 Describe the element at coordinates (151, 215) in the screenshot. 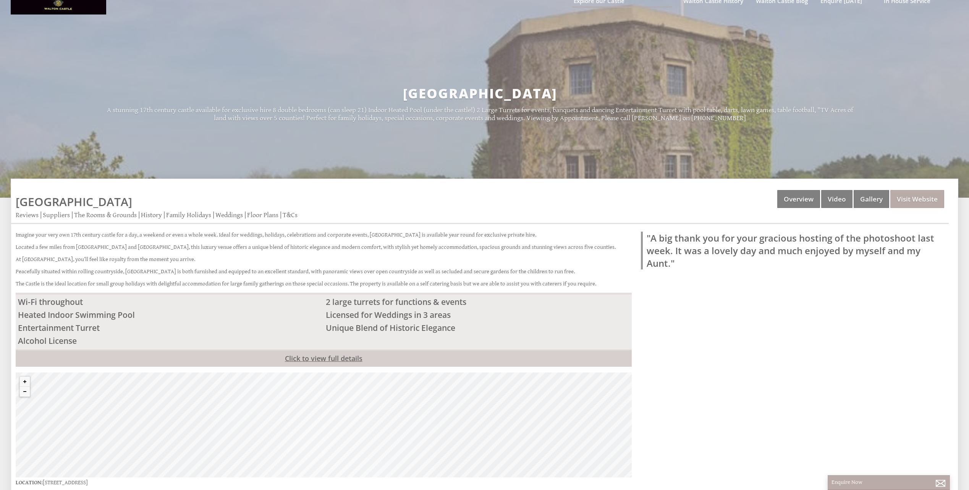

I see `a: History` at that location.